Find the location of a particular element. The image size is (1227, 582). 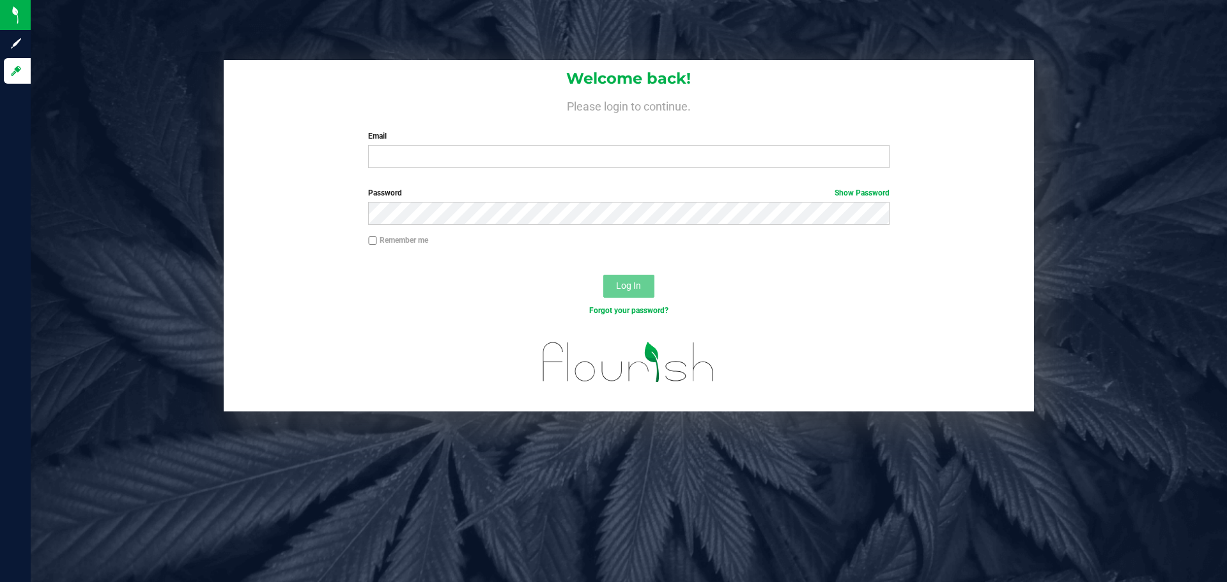

inline-svg: Sign up is located at coordinates (16, 43).